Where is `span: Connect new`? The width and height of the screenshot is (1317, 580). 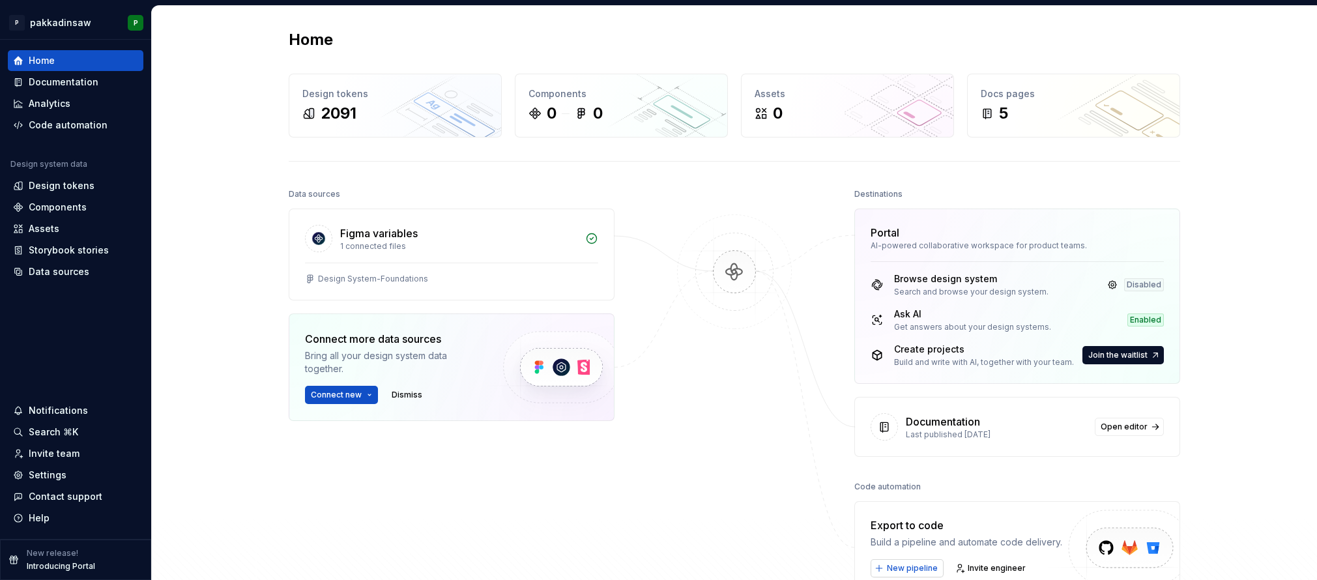
span: Connect new is located at coordinates (336, 395).